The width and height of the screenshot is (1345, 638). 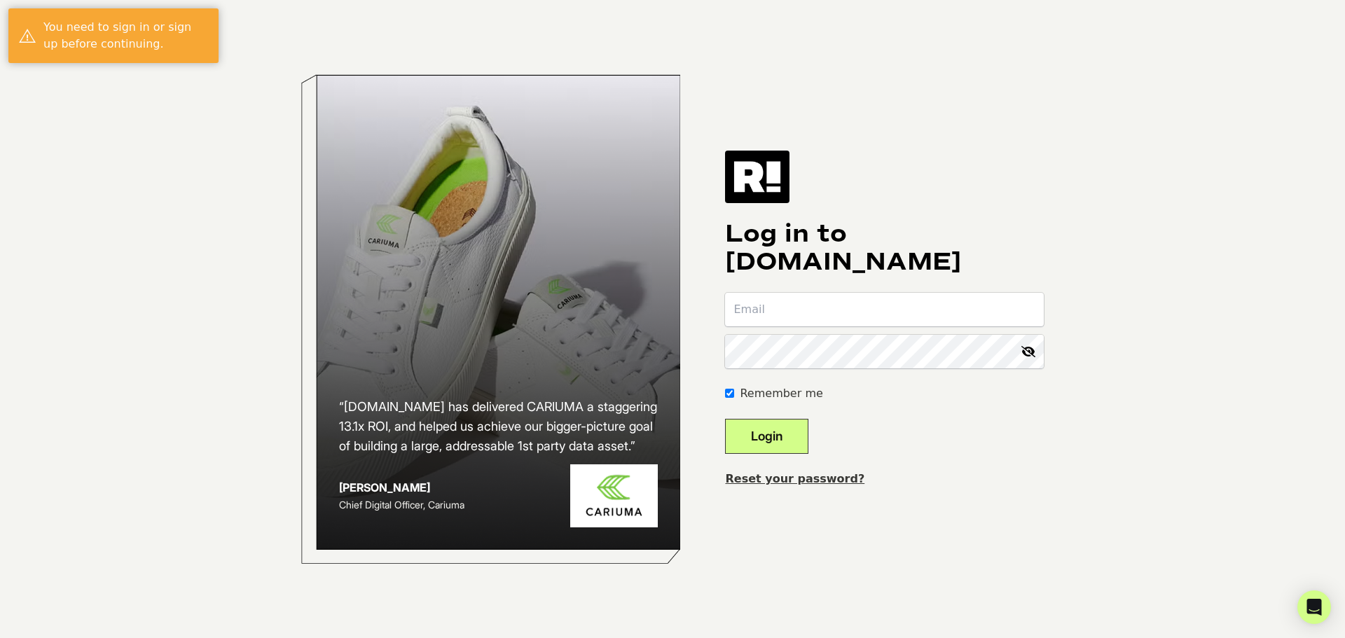 I want to click on span: Chief Digital Officer, Cariuma, so click(x=402, y=505).